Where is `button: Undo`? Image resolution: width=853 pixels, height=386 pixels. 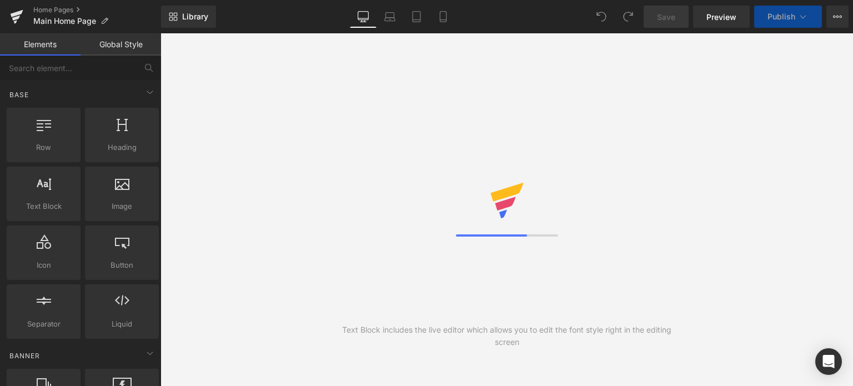
button: Undo is located at coordinates (601, 17).